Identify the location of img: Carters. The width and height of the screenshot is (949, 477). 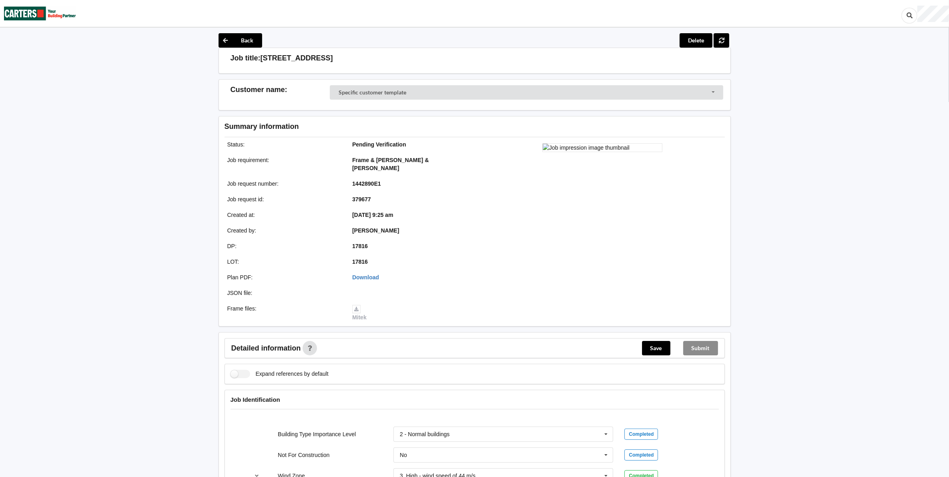
(40, 13).